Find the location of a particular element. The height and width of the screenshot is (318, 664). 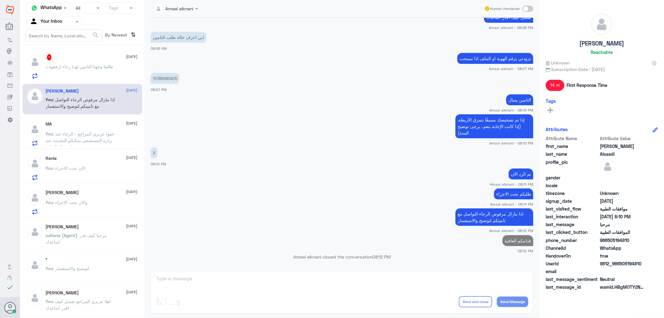

h6: Reachable is located at coordinates (602, 52).